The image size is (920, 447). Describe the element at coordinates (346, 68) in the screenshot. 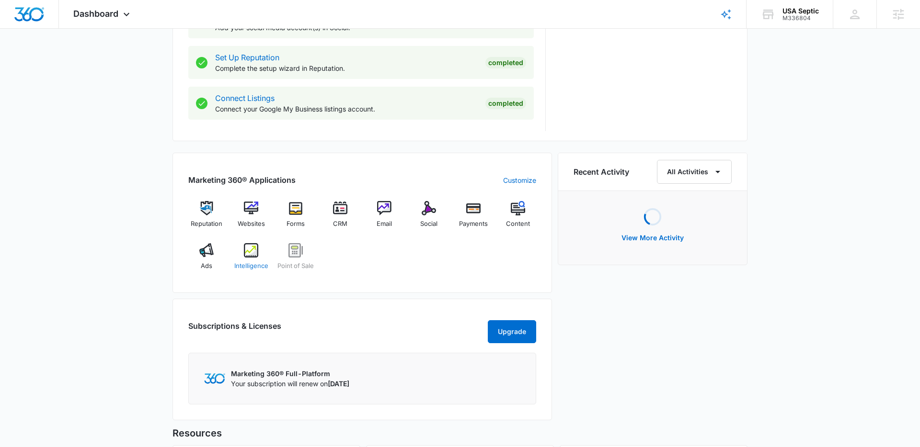

I see `p: Complete the setup wizard in Reputation.` at that location.